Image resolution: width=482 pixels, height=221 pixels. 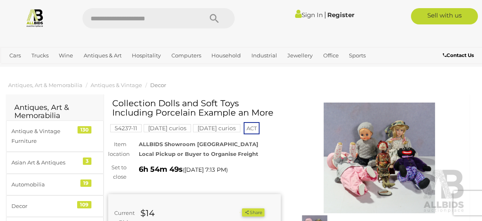 What do you see at coordinates (55, 163) in the screenshot?
I see `a: Asian Art & Antiques 3` at bounding box center [55, 163].